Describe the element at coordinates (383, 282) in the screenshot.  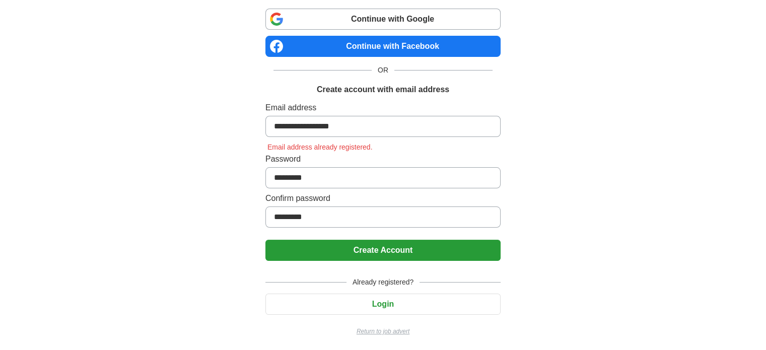
I see `span: Already registered?` at that location.